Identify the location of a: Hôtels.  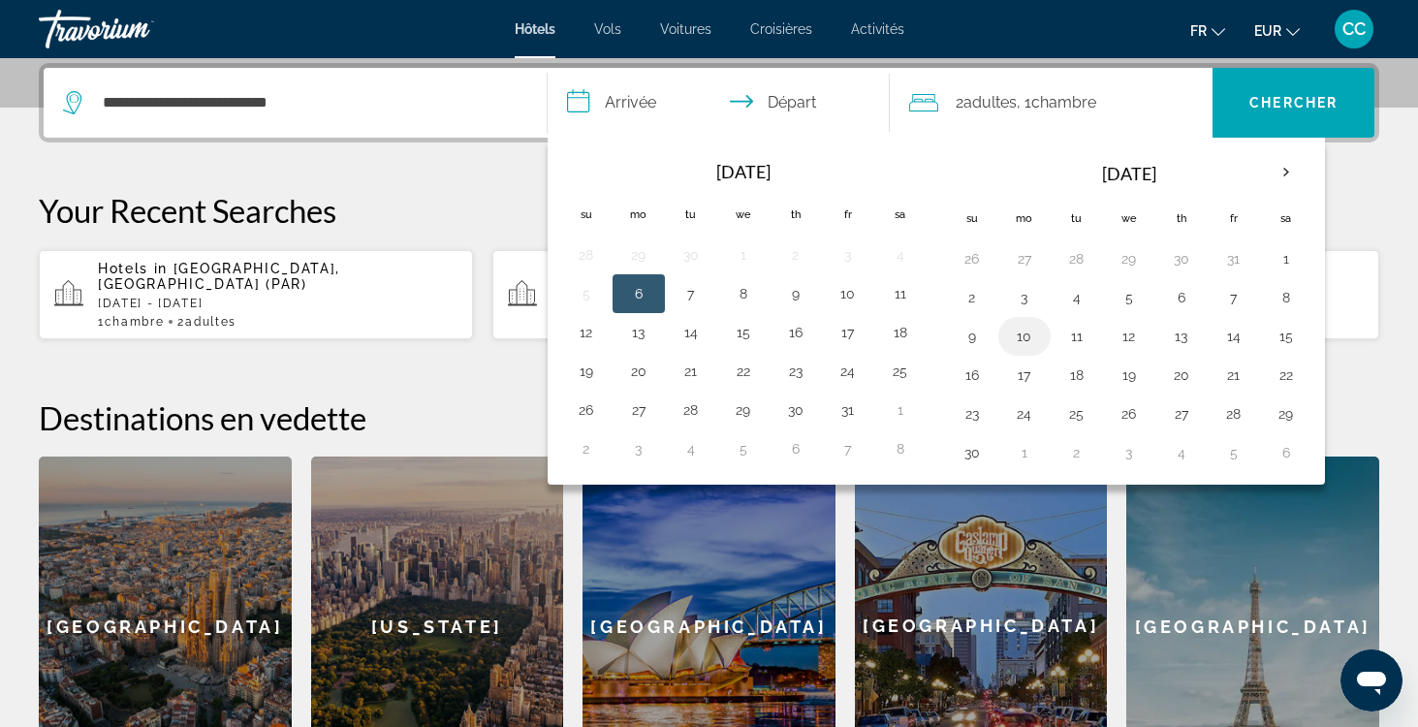
(535, 29).